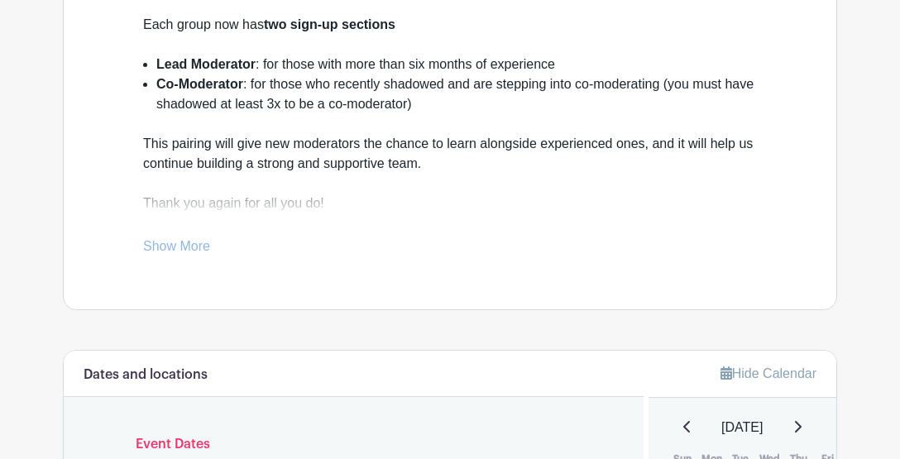 This screenshot has width=900, height=459. I want to click on strong: Co-Moderator, so click(199, 84).